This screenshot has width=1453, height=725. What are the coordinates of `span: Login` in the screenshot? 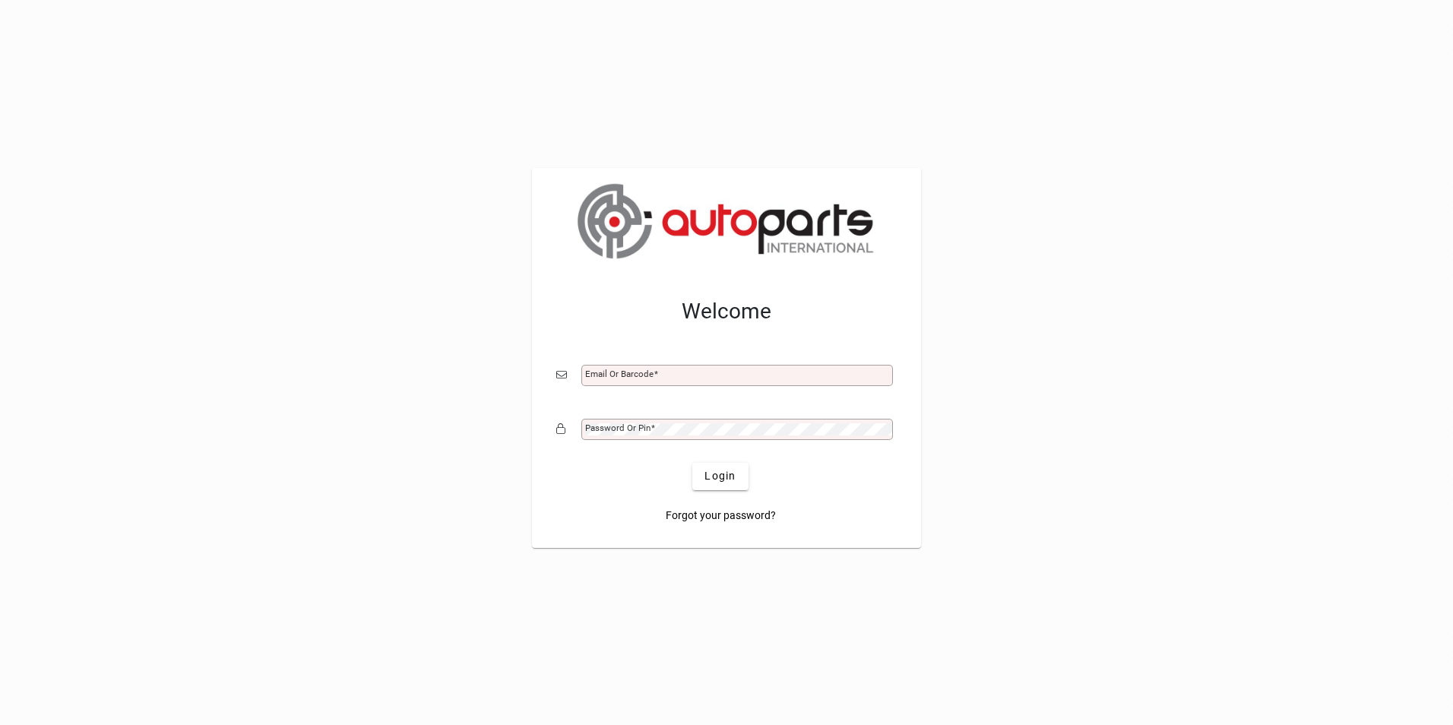 It's located at (719, 476).